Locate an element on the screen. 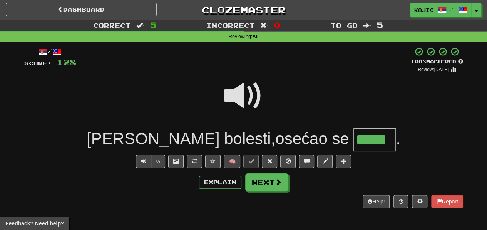 Image resolution: width=487 pixels, height=230 pixels. button: Edit sentence (alt+d) is located at coordinates (325, 162).